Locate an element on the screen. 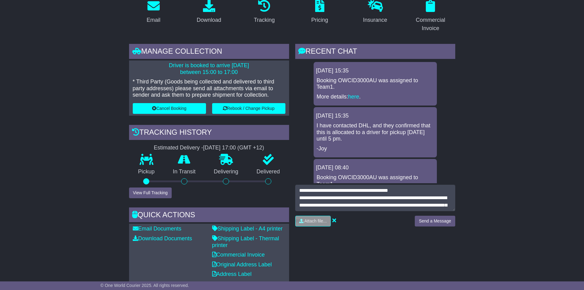  div: Tracking history is located at coordinates (209, 133).